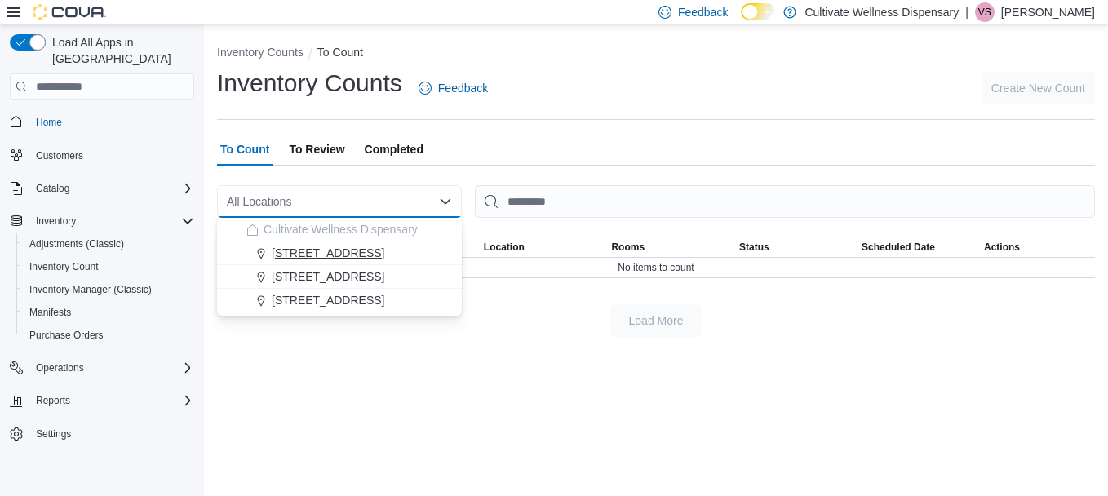 The height and width of the screenshot is (496, 1108). What do you see at coordinates (109, 313) in the screenshot?
I see `button: Manifests` at bounding box center [109, 313].